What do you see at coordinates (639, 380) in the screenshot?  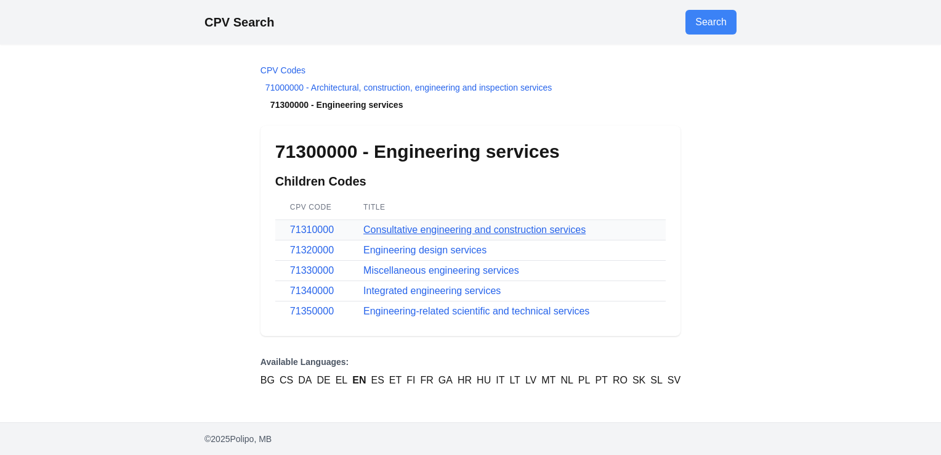 I see `a: SK` at bounding box center [639, 380].